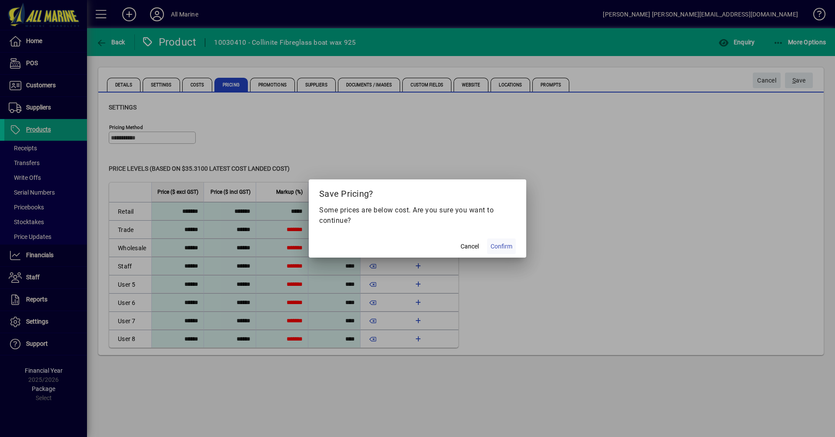 Image resolution: width=835 pixels, height=437 pixels. What do you see at coordinates (417, 192) in the screenshot?
I see `h2: Save Pricing?` at bounding box center [417, 192].